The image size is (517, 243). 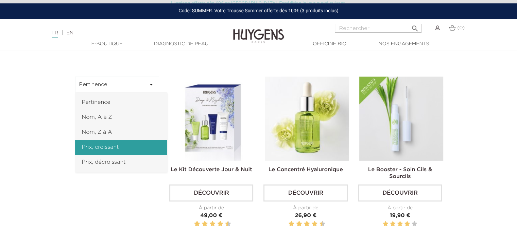 I want to click on img: Le Kit Découverte Jour & Nuit, so click(x=213, y=118).